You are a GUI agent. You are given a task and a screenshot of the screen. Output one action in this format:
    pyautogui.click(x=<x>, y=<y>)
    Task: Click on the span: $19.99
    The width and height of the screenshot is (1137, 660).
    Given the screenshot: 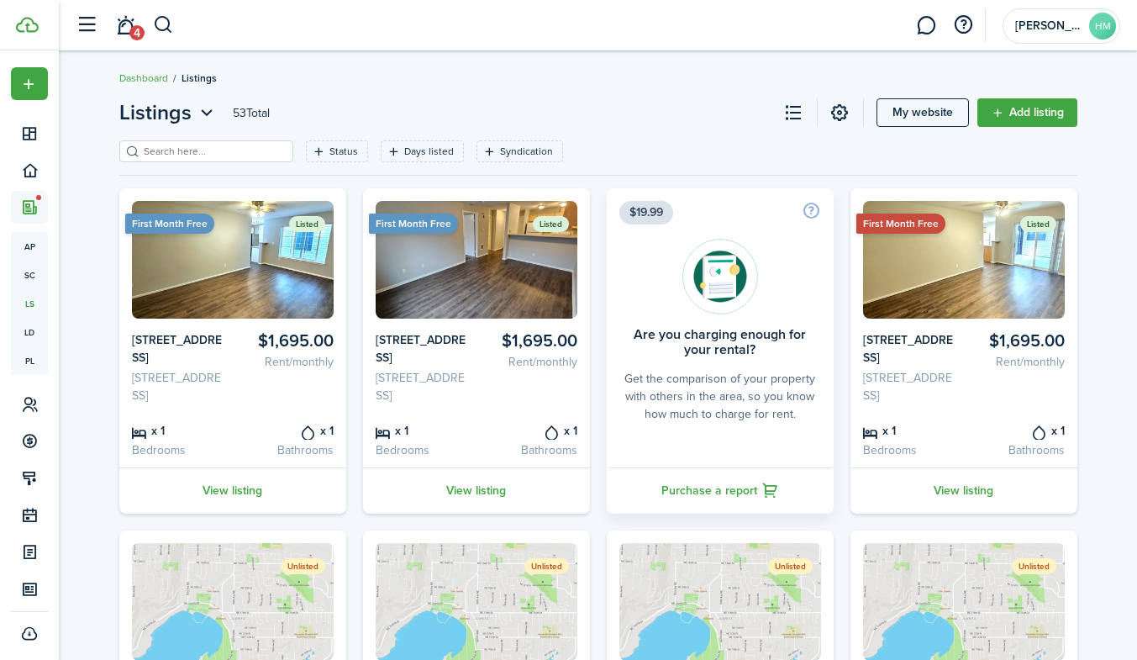 What is the action you would take?
    pyautogui.click(x=646, y=213)
    